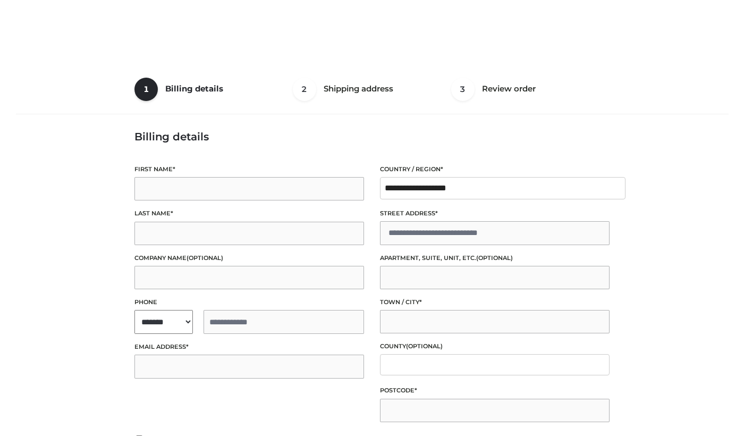 The width and height of the screenshot is (744, 436). I want to click on span: 1, so click(146, 89).